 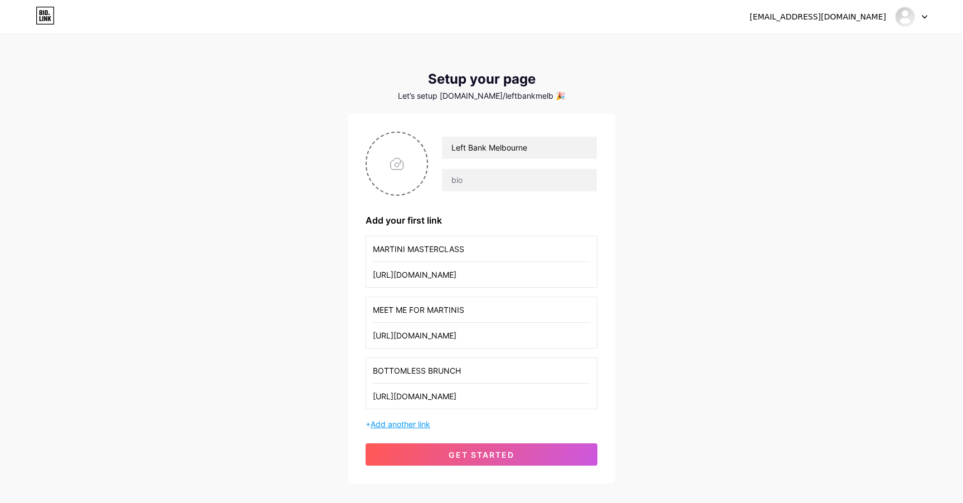 What do you see at coordinates (520, 180) in the screenshot?
I see `input: bio` at bounding box center [520, 180].